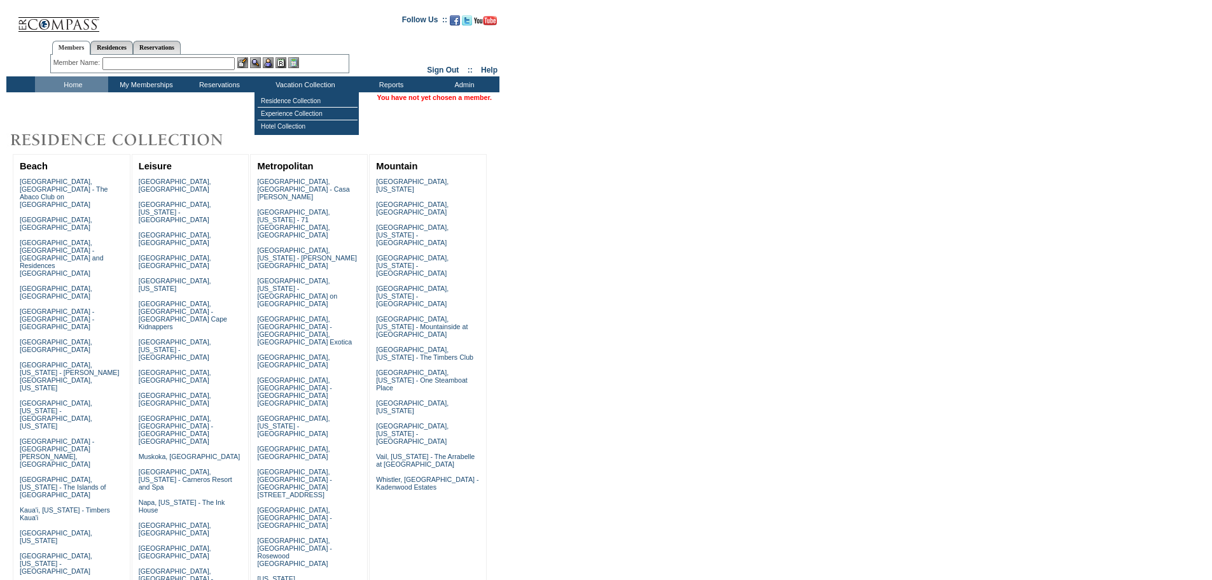  What do you see at coordinates (467, 20) in the screenshot?
I see `img: Follow us on Twitter` at bounding box center [467, 20].